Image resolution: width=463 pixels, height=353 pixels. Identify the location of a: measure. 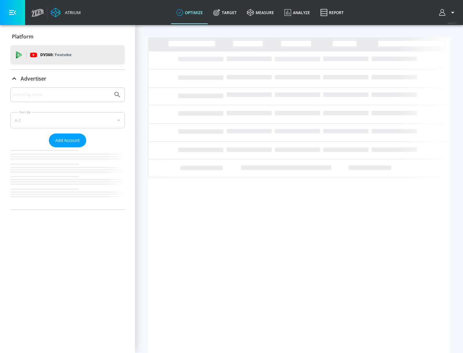
(260, 13).